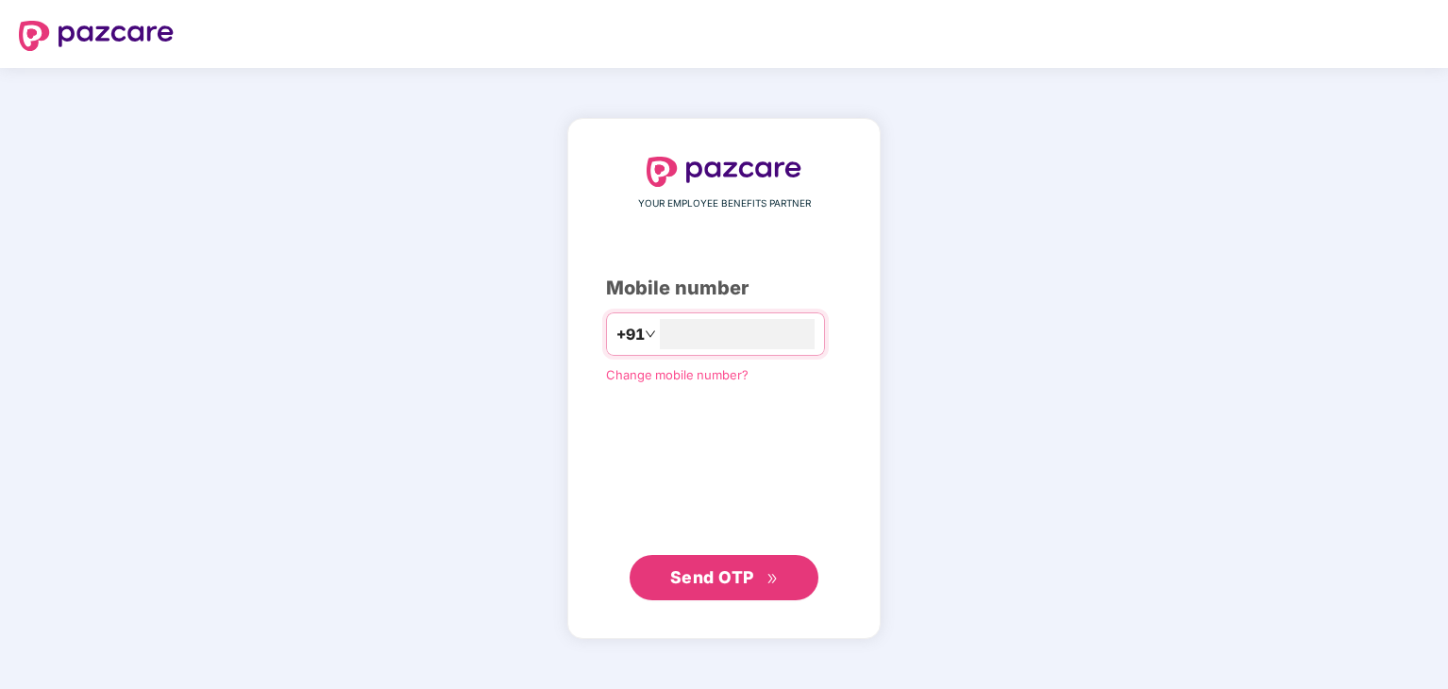 Image resolution: width=1448 pixels, height=689 pixels. What do you see at coordinates (724, 578) in the screenshot?
I see `button: Send OTPdouble-right` at bounding box center [724, 578].